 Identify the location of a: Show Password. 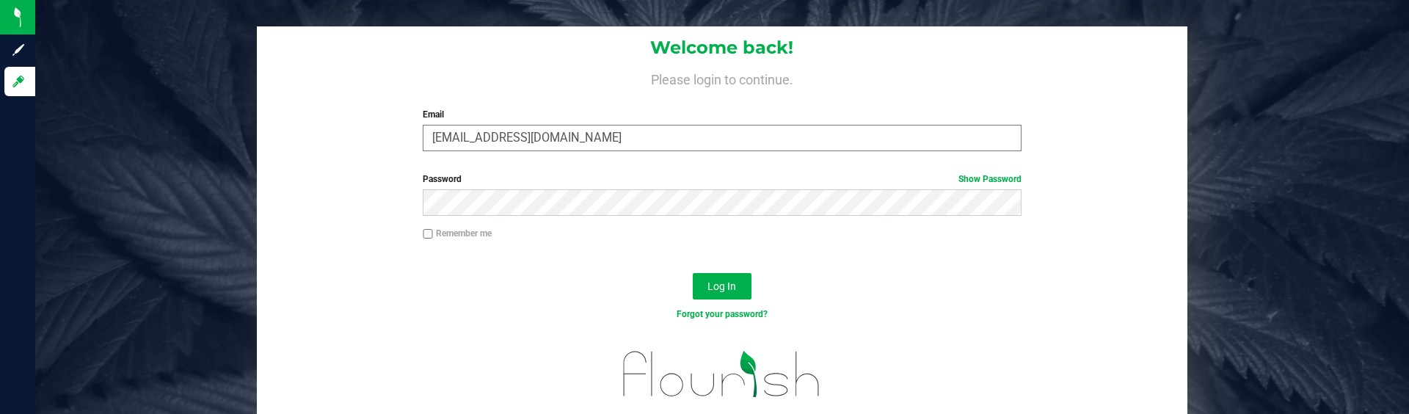
(990, 179).